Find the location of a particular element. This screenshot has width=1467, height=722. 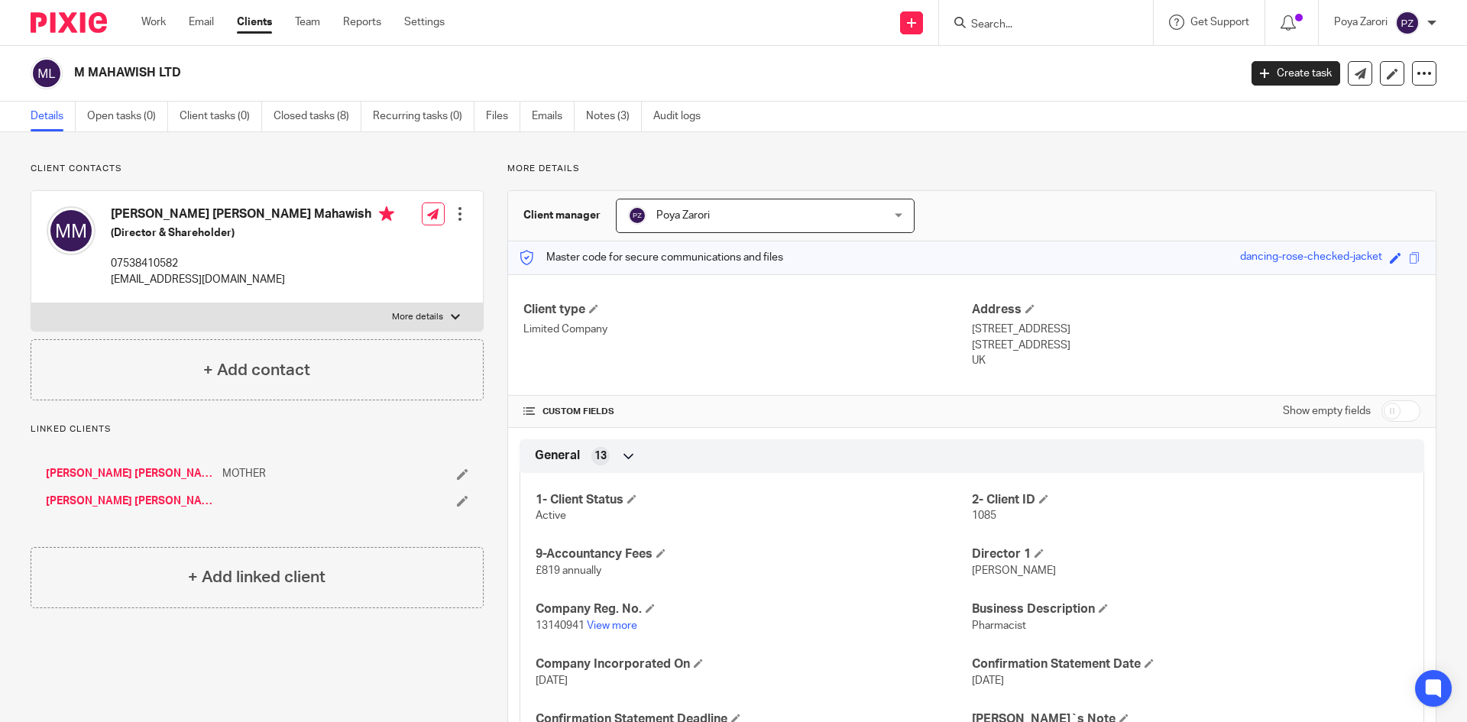

h4: 9-Accountancy Fees is located at coordinates (753, 554).